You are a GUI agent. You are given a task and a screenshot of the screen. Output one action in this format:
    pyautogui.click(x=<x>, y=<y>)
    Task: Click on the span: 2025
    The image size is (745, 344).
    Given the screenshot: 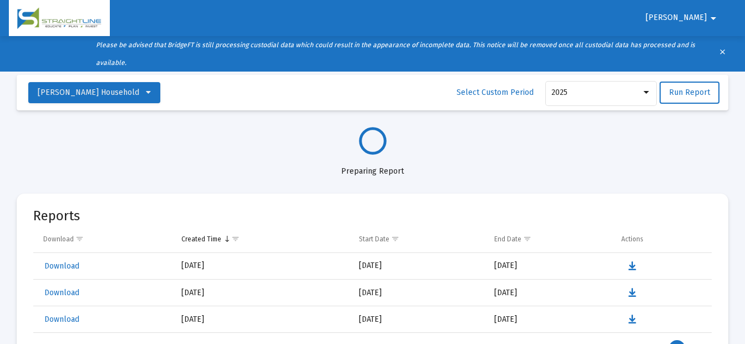 What is the action you would take?
    pyautogui.click(x=559, y=92)
    